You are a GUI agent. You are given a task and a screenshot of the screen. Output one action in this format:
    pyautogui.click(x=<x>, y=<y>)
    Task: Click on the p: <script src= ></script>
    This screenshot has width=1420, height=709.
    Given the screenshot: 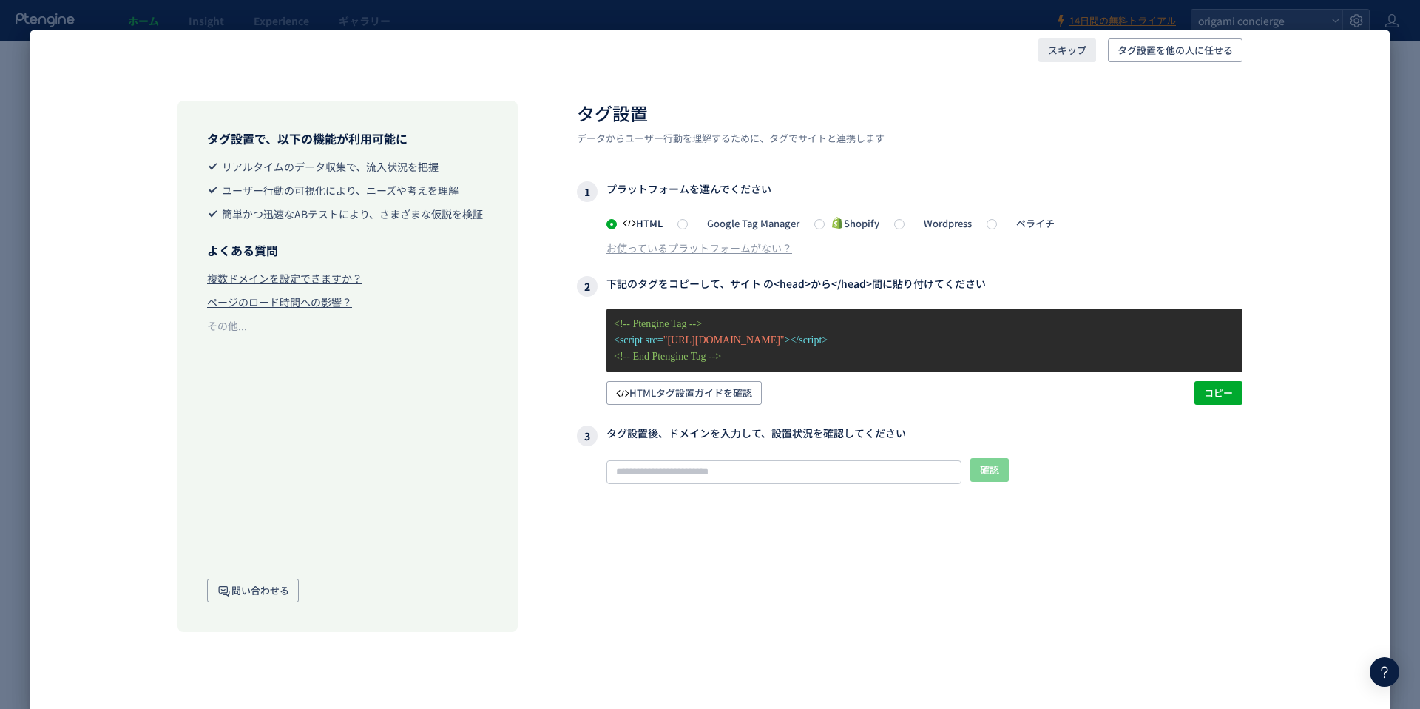 What is the action you would take?
    pyautogui.click(x=925, y=340)
    